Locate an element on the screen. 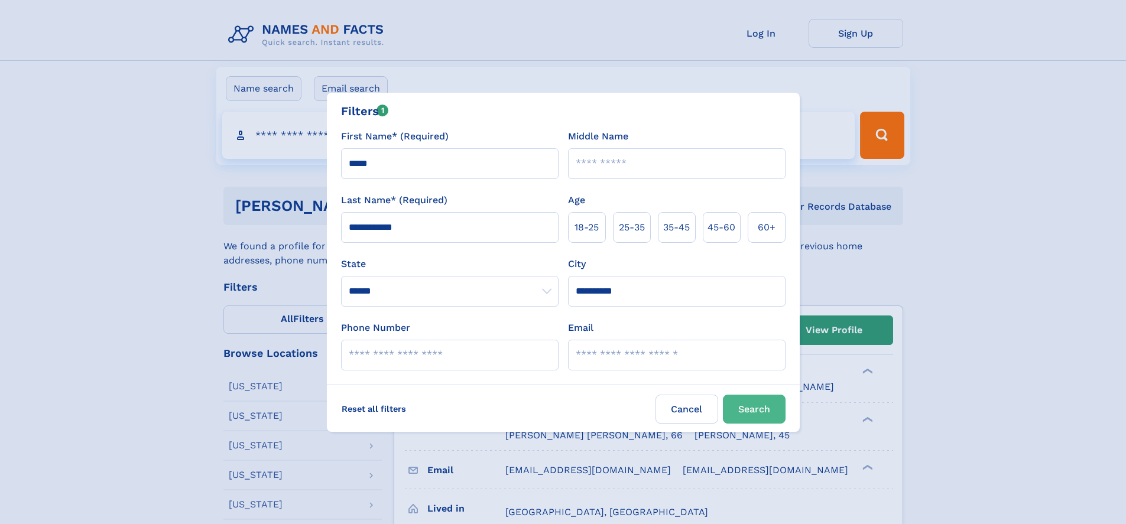 The image size is (1126, 524). label: Middle Name is located at coordinates (598, 136).